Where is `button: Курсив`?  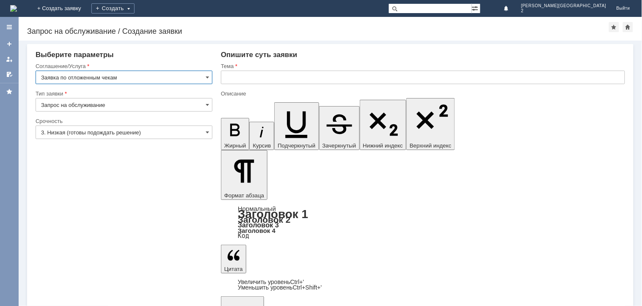 button: Курсив is located at coordinates (261, 136).